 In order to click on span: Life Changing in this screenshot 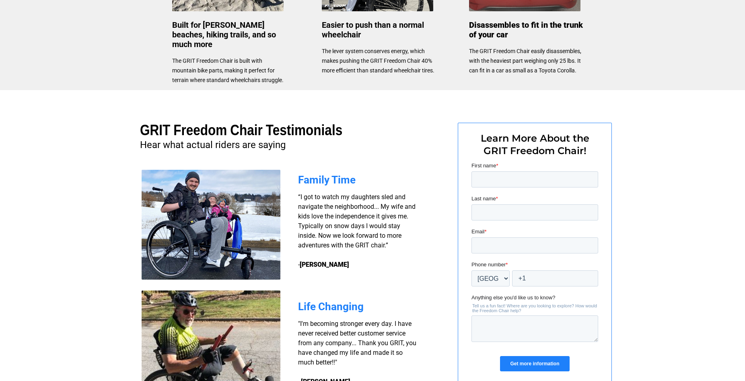, I will do `click(331, 307)`.